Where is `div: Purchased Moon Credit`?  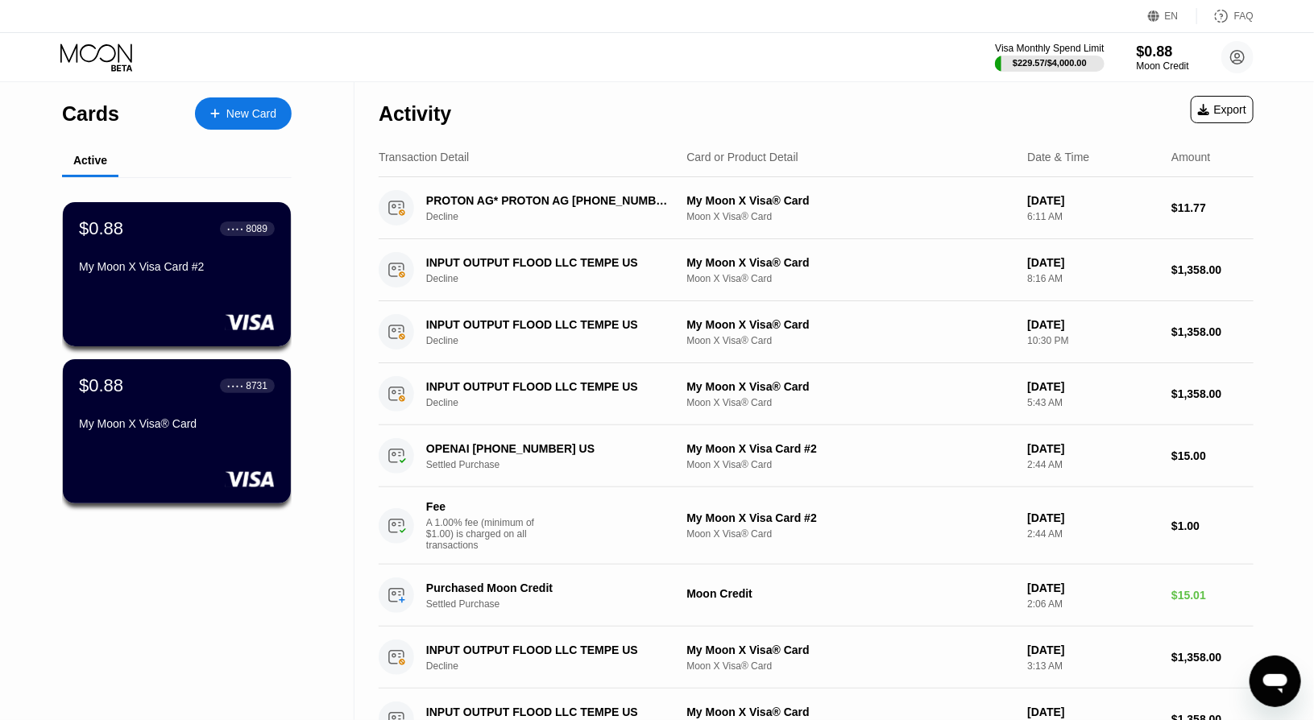
div: Purchased Moon Credit is located at coordinates (549, 588).